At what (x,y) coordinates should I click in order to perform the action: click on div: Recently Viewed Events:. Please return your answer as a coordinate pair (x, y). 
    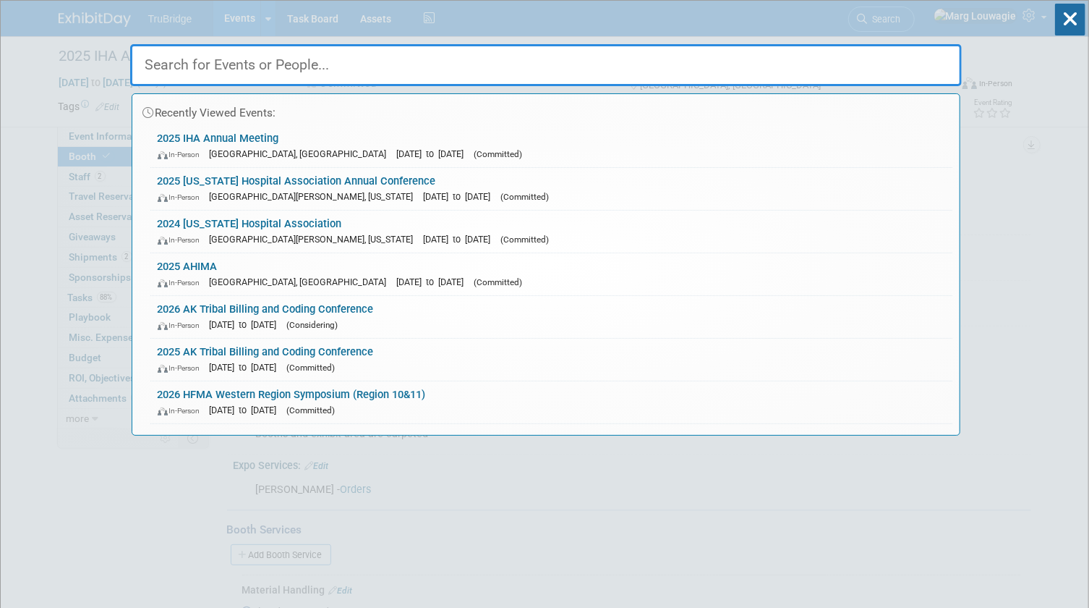
    Looking at the image, I should click on (546, 109).